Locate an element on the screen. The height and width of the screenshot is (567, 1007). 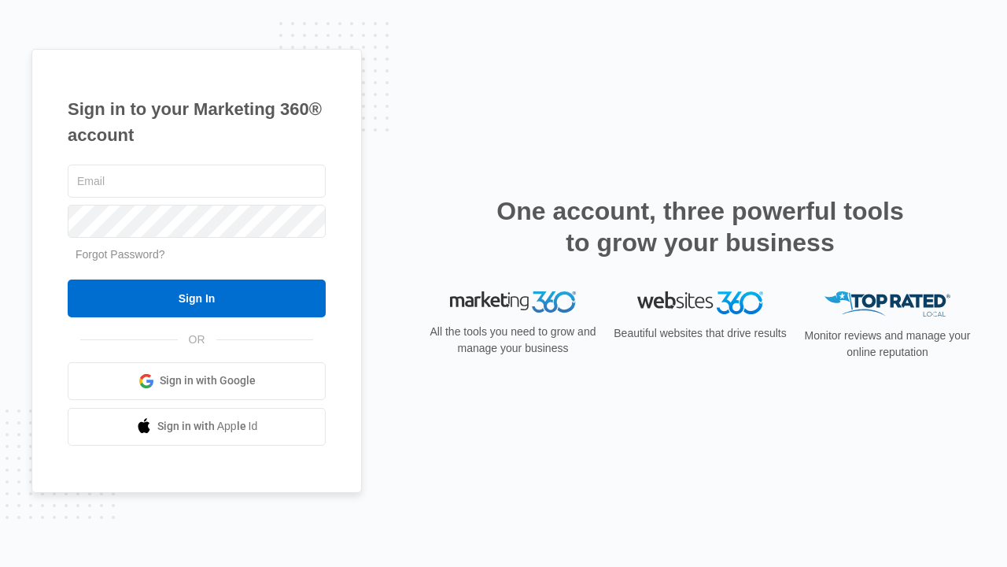
img: Top Rated Local is located at coordinates (888, 304).